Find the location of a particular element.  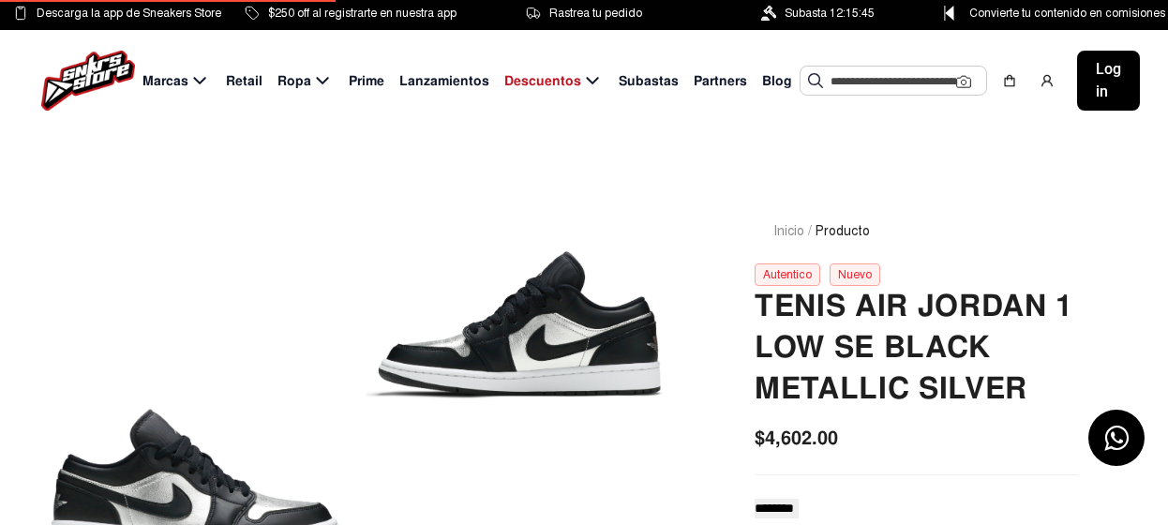

span: Prime is located at coordinates (367, 81).